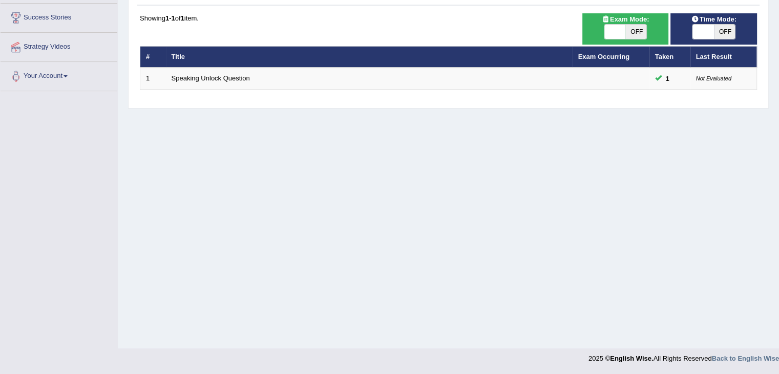  Describe the element at coordinates (714, 78) in the screenshot. I see `small: Not Evaluated` at that location.